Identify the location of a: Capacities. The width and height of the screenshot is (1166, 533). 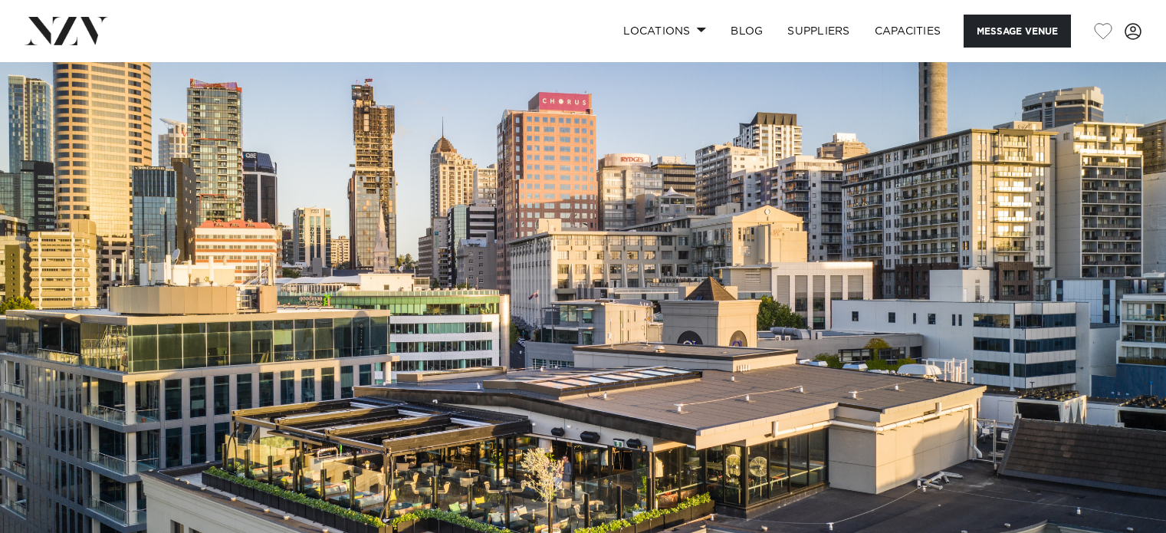
(907, 31).